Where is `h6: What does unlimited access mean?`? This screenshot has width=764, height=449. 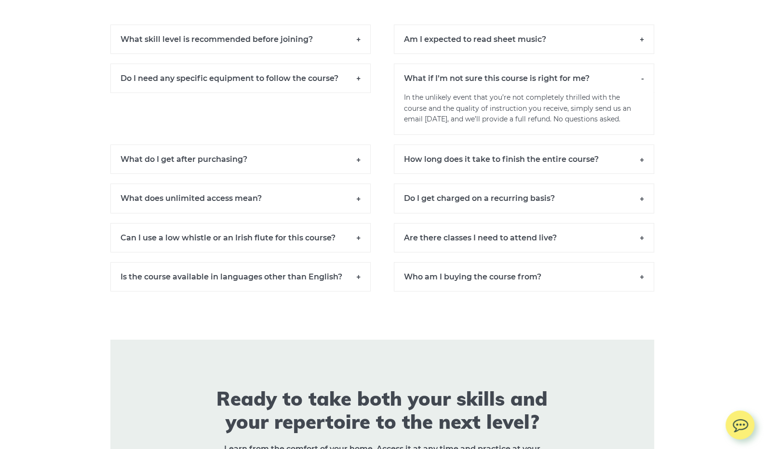 h6: What does unlimited access mean? is located at coordinates (240, 198).